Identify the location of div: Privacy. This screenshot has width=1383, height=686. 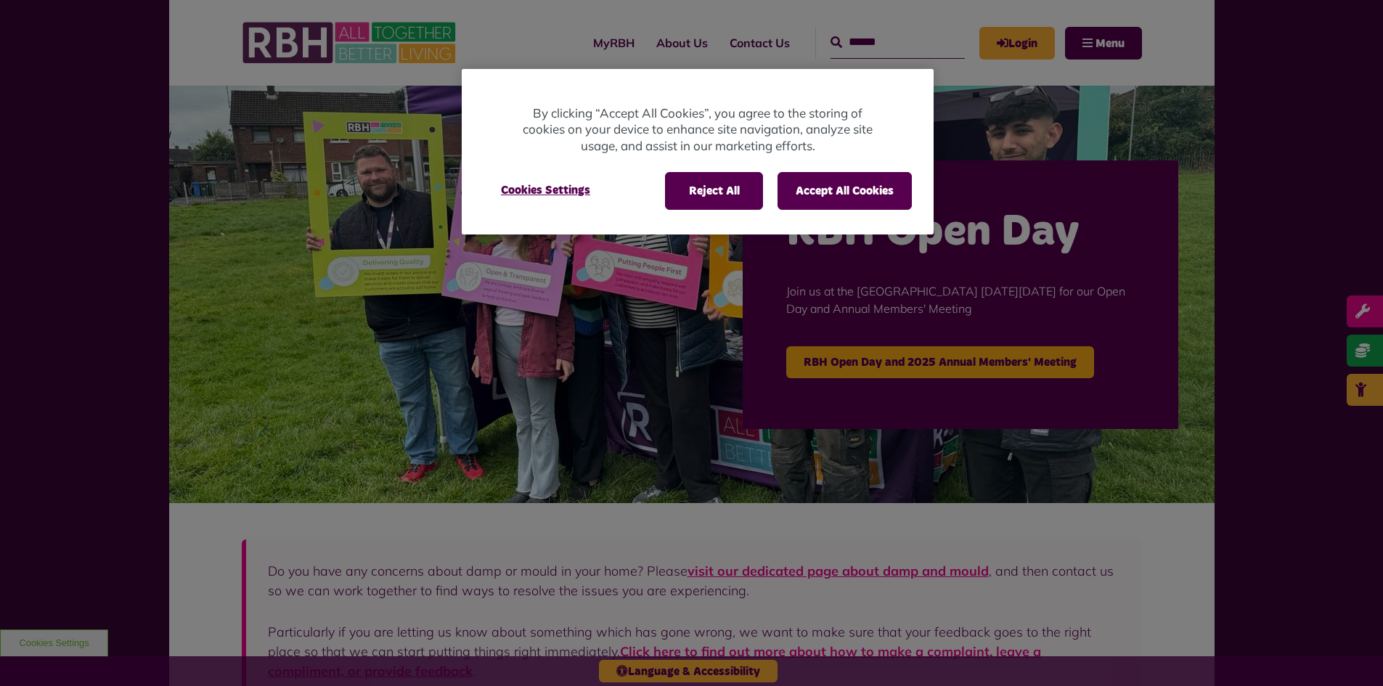
(698, 152).